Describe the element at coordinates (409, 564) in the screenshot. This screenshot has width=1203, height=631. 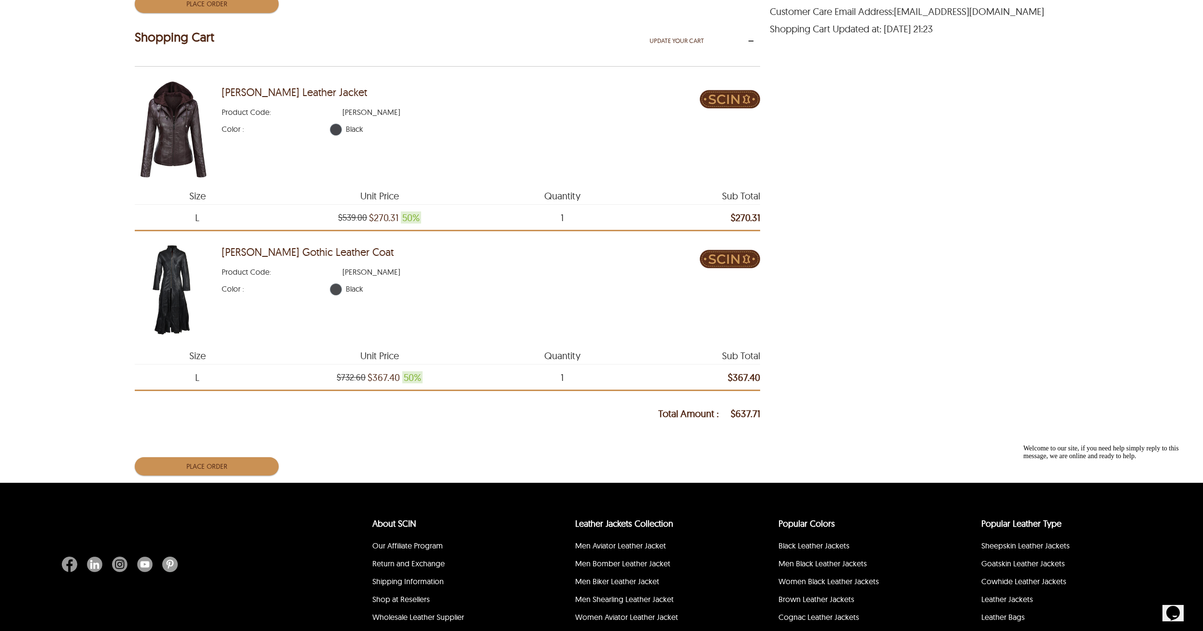
I see `a: Return and Exchange` at that location.